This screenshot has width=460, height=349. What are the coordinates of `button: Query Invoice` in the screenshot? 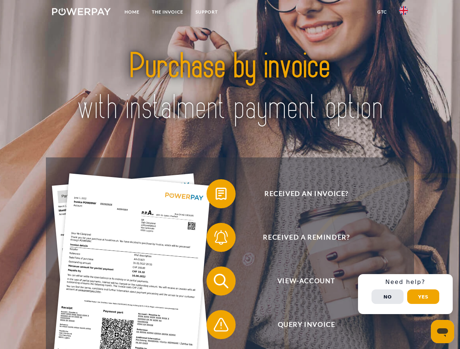 It's located at (301, 325).